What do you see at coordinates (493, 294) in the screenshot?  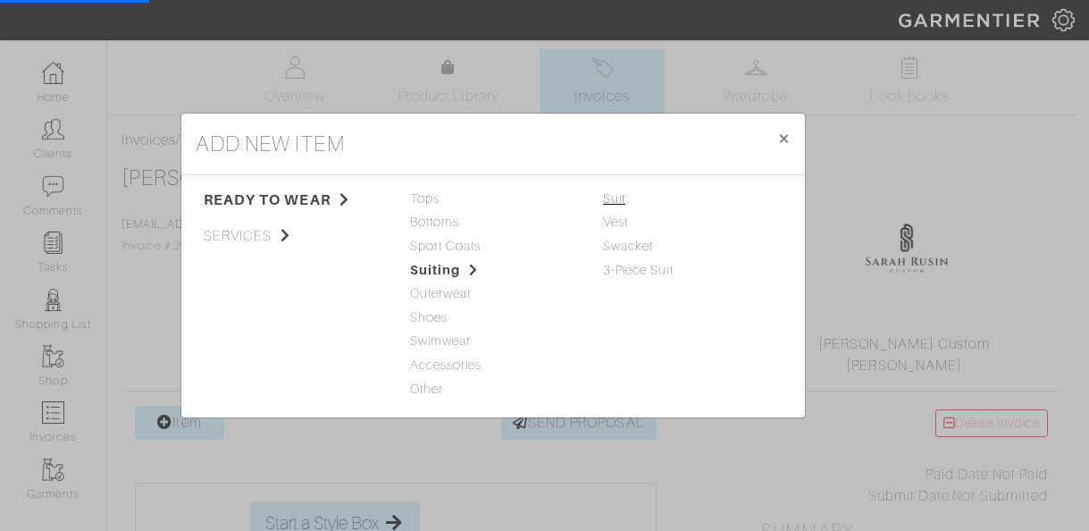 I see `span: Outerwear` at bounding box center [493, 294].